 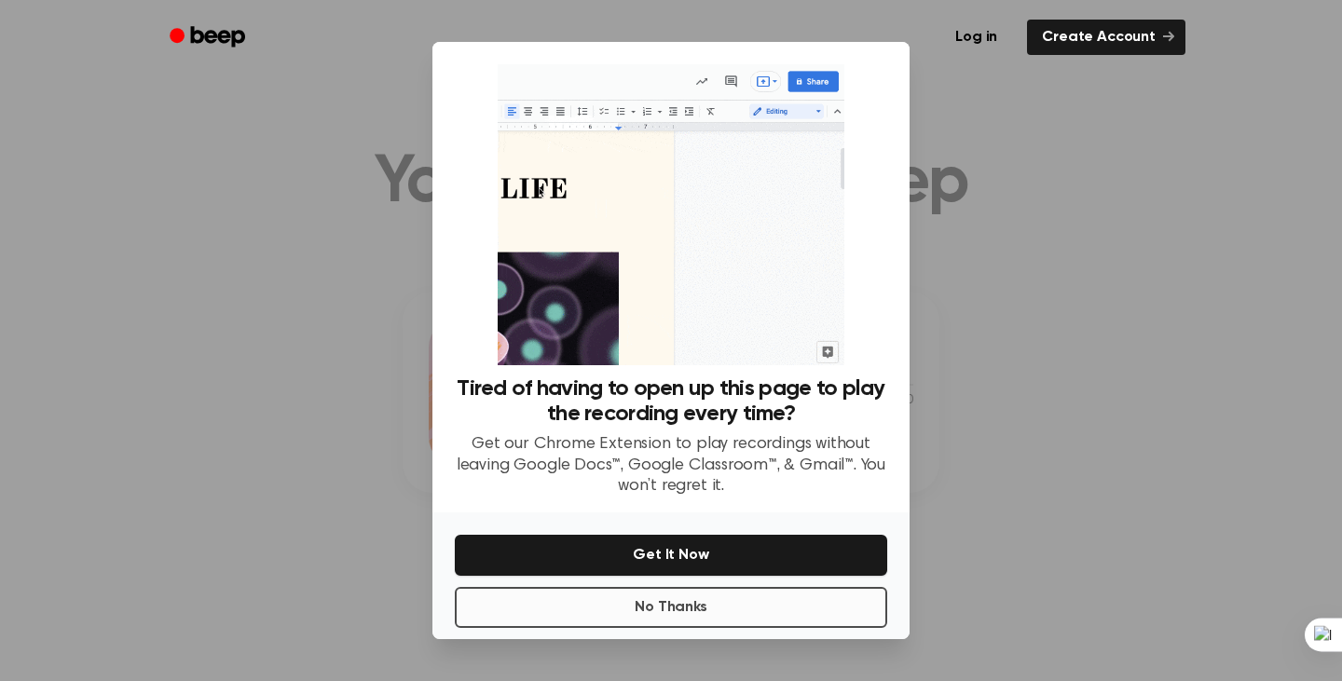 What do you see at coordinates (671, 402) in the screenshot?
I see `h3: Tired of having to open up this page to play the recording every time?` at bounding box center [671, 402].